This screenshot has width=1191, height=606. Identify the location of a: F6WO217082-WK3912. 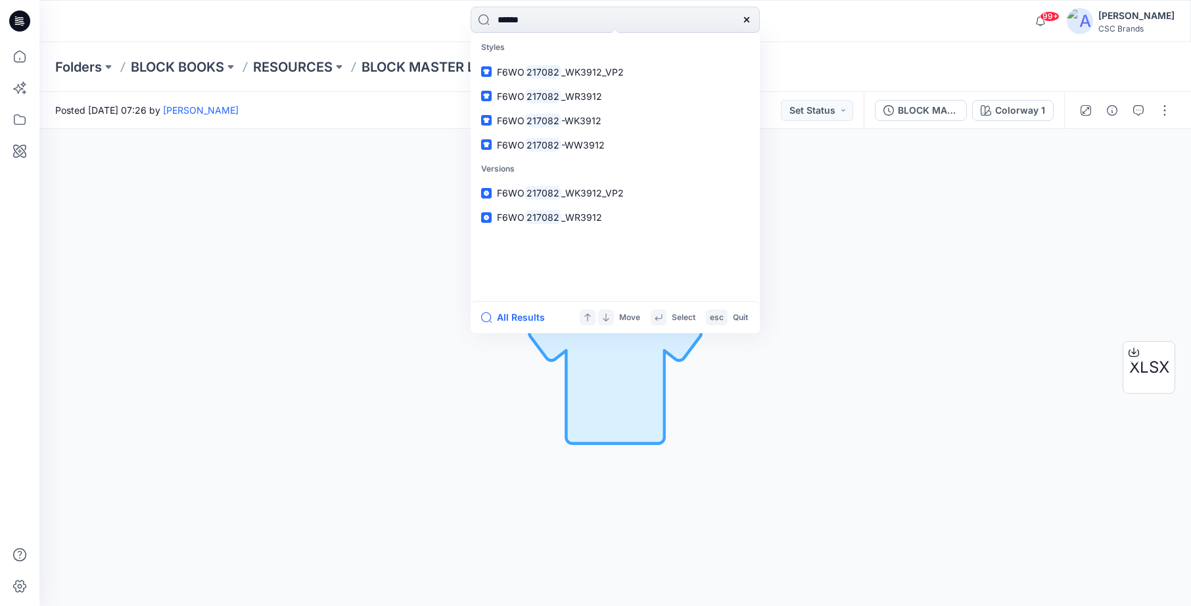
(615, 120).